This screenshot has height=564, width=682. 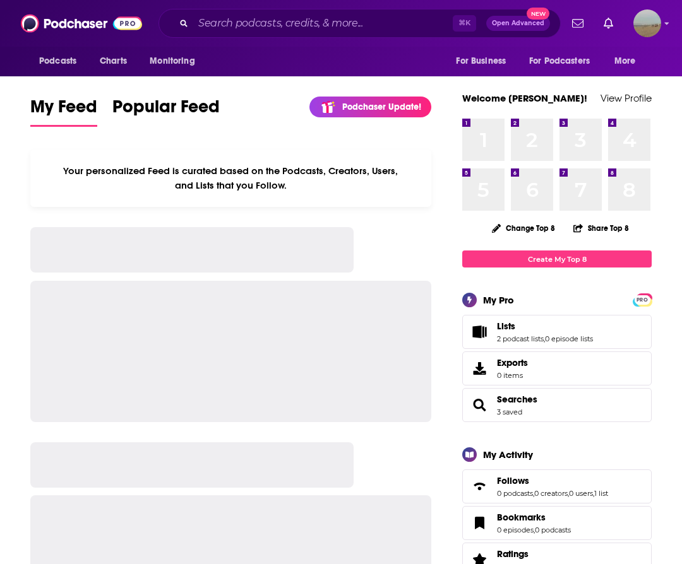 I want to click on div: My Pro, so click(x=498, y=300).